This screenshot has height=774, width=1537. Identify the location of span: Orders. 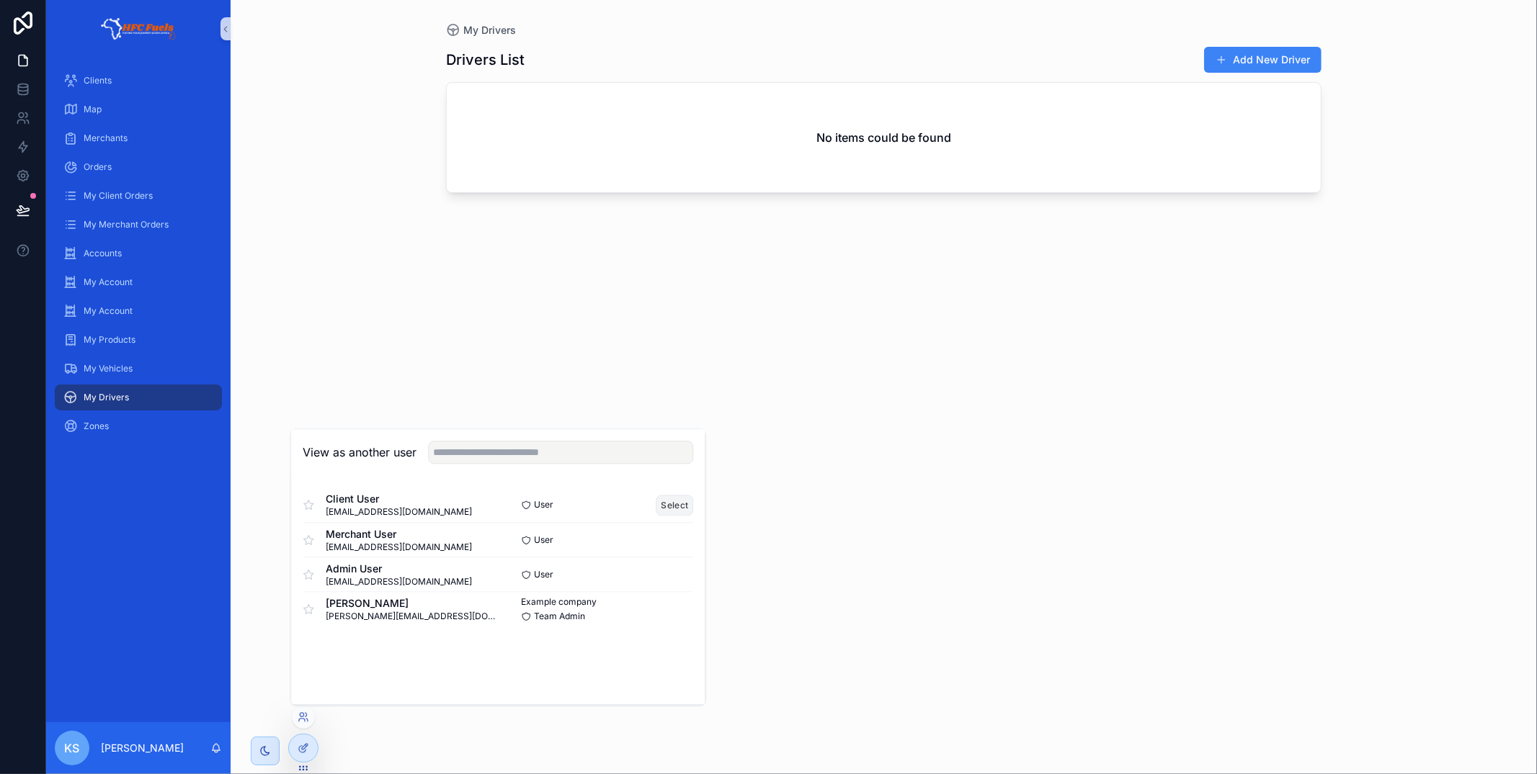
(97, 167).